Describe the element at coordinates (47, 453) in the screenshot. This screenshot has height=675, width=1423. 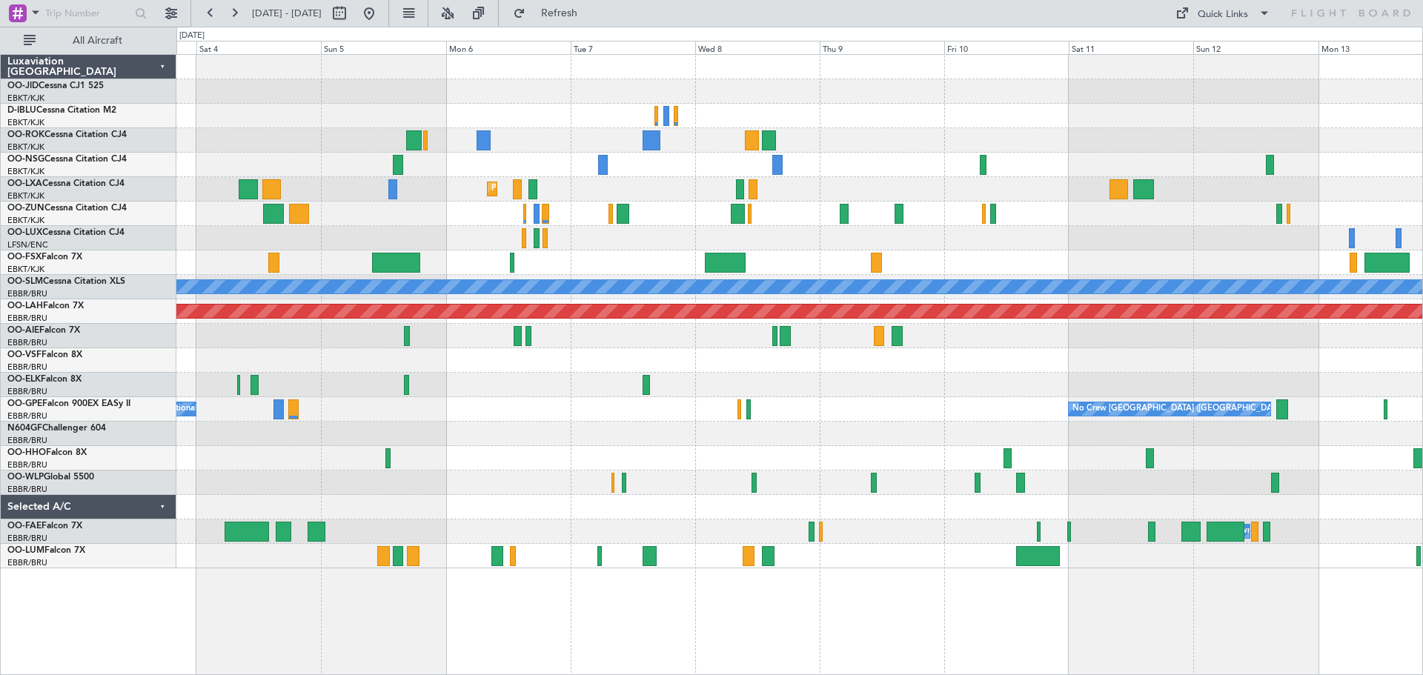
I see `a: OO-HHOFalcon 8X` at that location.